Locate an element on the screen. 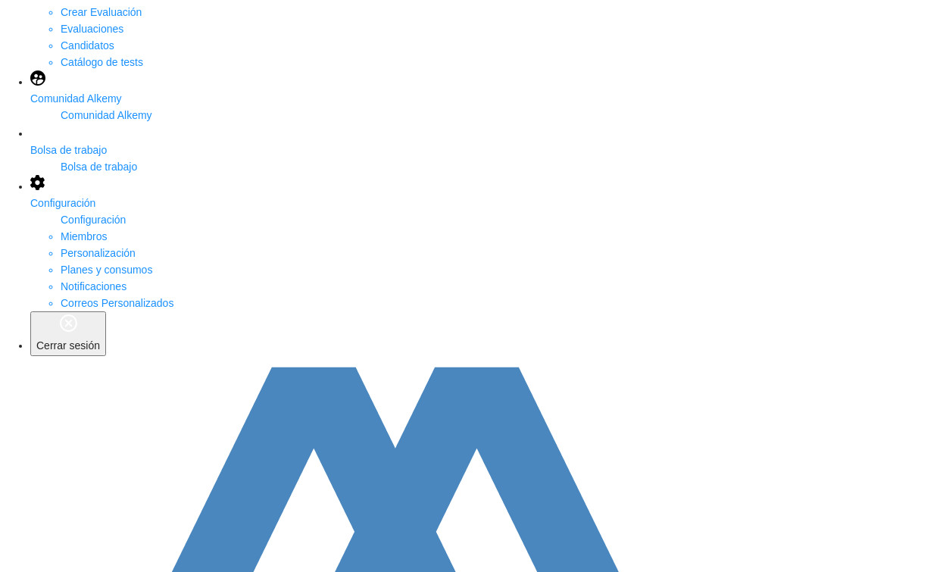 The height and width of the screenshot is (572, 943). a: Notificaciones is located at coordinates (93, 286).